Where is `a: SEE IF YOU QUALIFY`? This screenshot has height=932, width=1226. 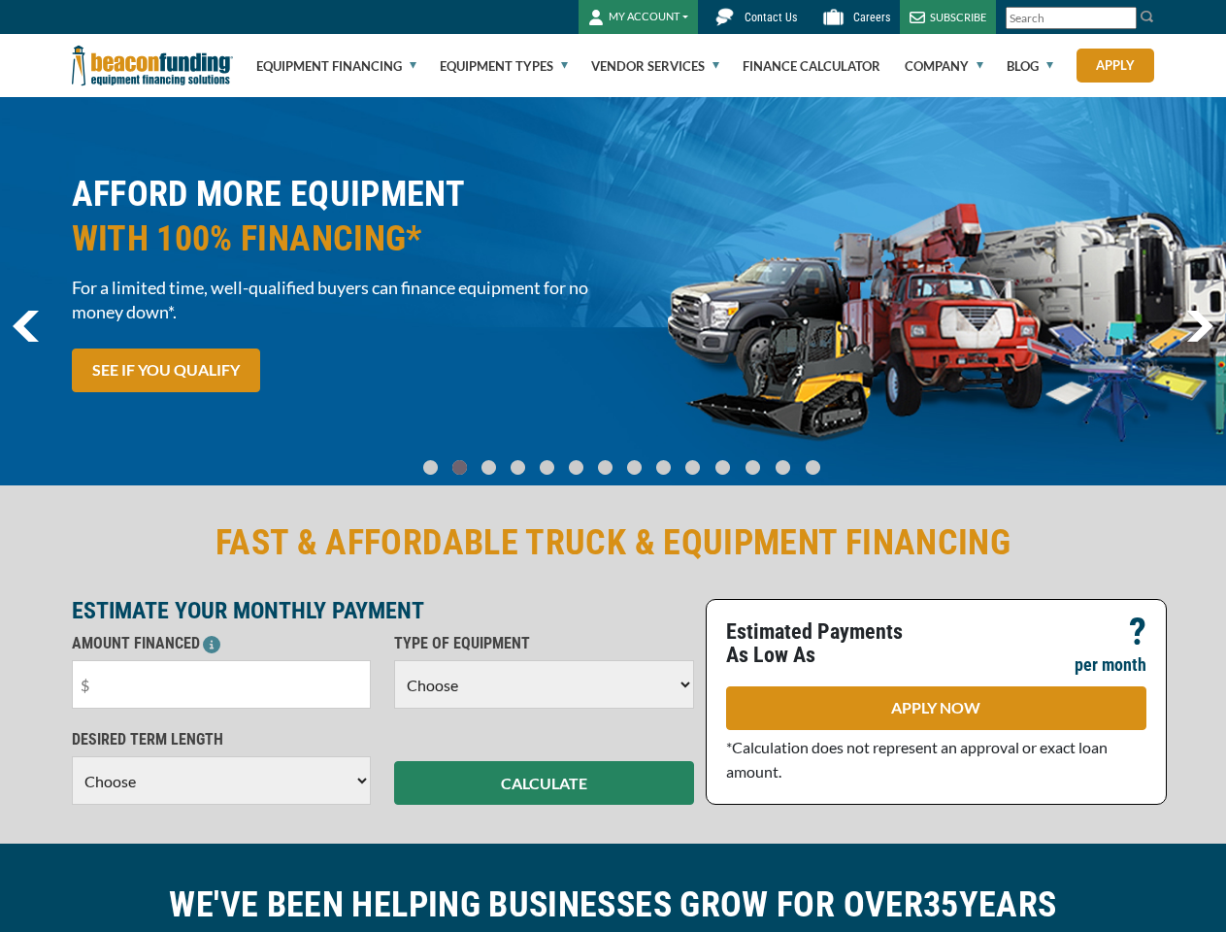
a: SEE IF YOU QUALIFY is located at coordinates (166, 370).